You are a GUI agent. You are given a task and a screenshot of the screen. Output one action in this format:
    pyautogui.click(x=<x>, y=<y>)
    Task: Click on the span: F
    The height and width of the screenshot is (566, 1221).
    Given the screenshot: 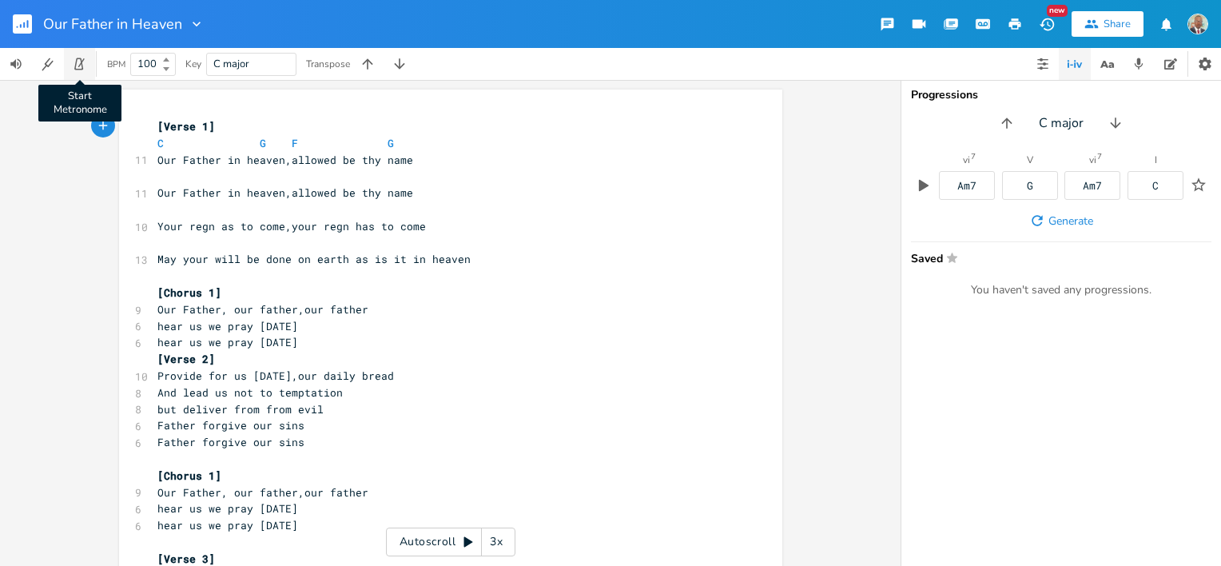 What is the action you would take?
    pyautogui.click(x=295, y=143)
    